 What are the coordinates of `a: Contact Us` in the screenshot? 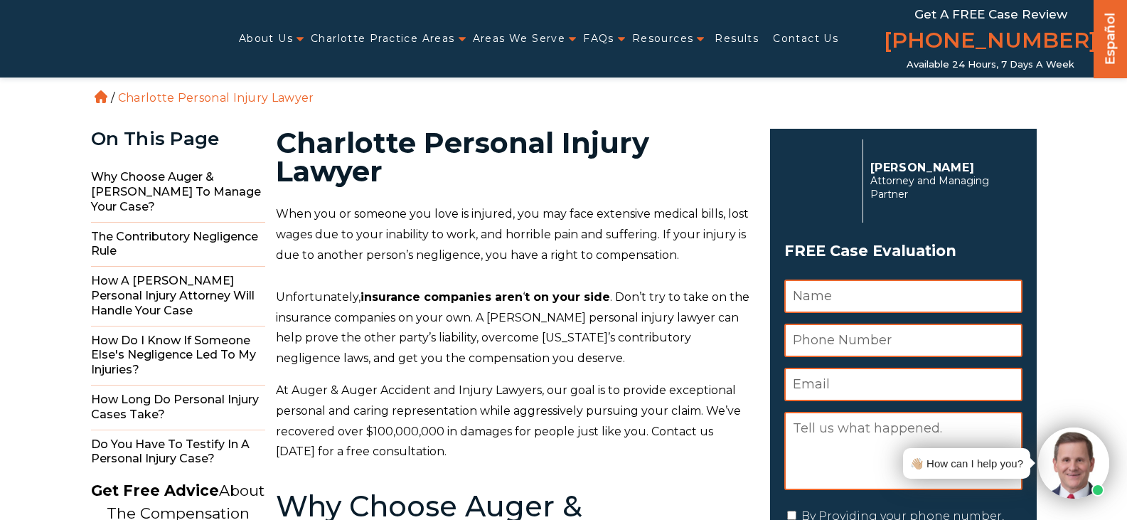 It's located at (805, 38).